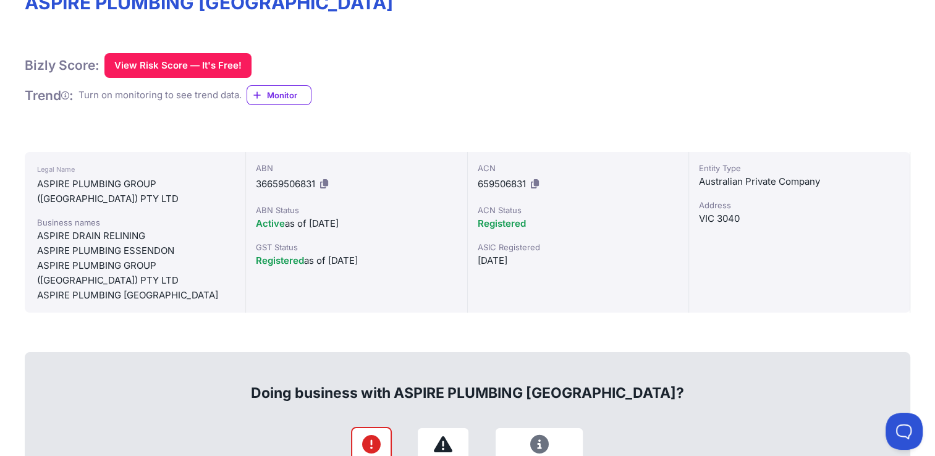  What do you see at coordinates (502, 184) in the screenshot?
I see `span: 659506831` at bounding box center [502, 184].